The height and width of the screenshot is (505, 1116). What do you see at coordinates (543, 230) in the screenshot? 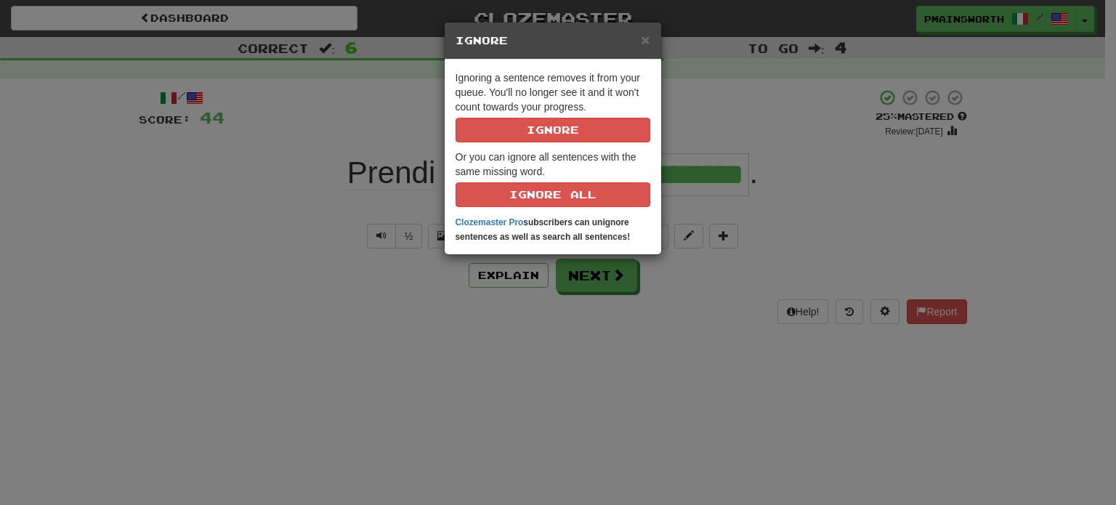
I see `strong: subscribers can unignore sentences as well as search all sentences!` at bounding box center [543, 230].